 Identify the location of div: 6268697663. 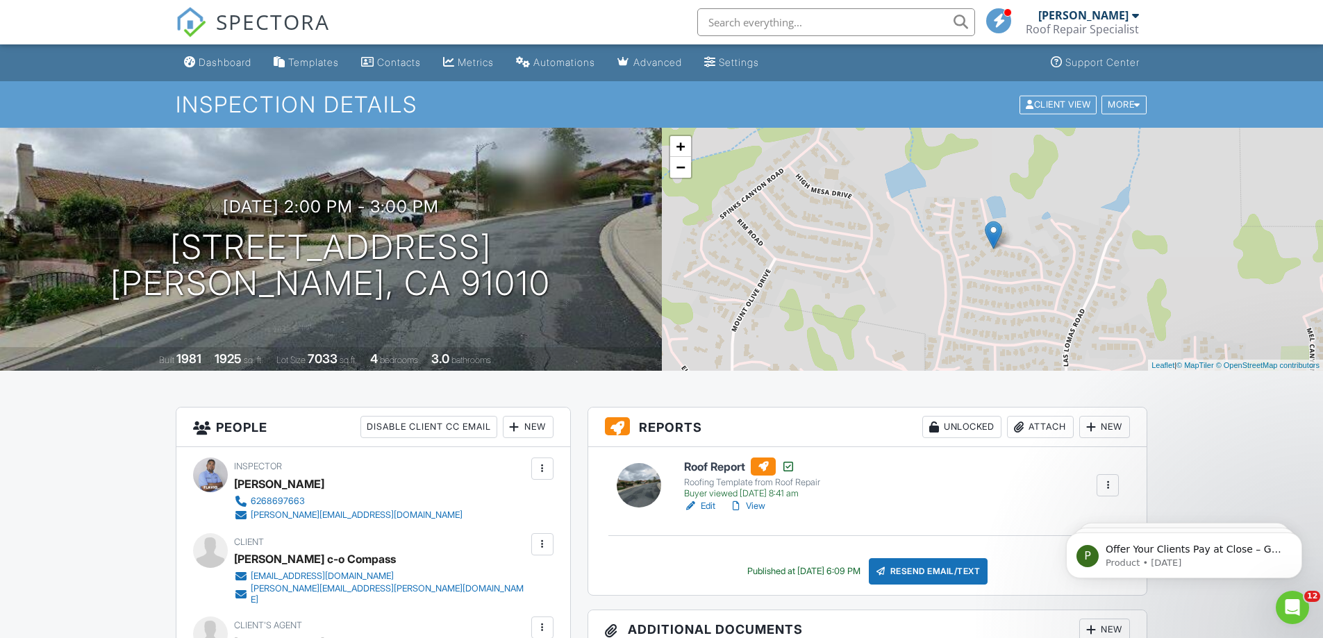
(278, 501).